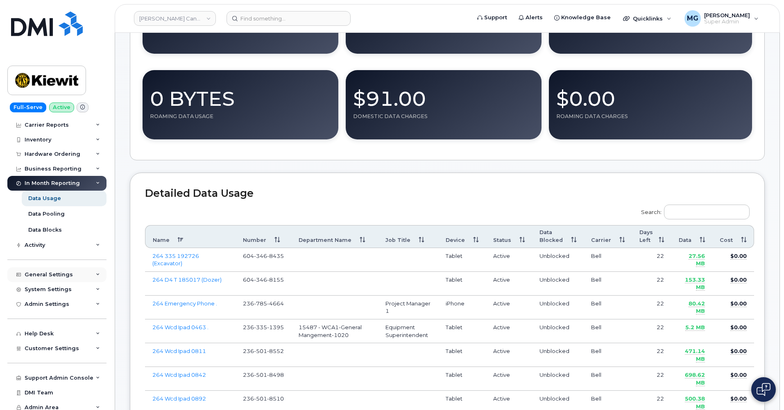 The image size is (784, 410). What do you see at coordinates (706, 212) in the screenshot?
I see `input: Search:` at bounding box center [706, 212].